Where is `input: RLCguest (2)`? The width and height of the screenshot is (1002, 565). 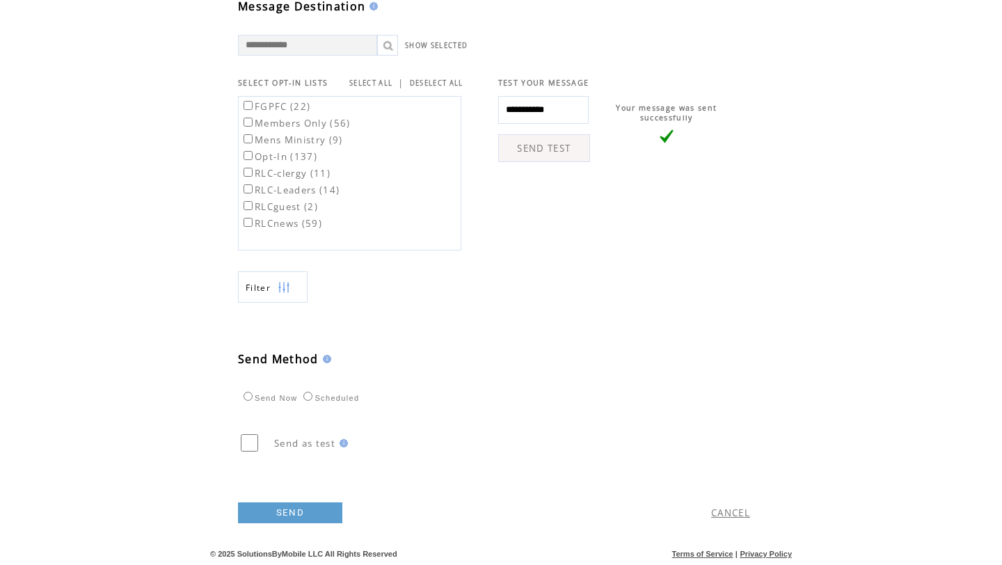 input: RLCguest (2) is located at coordinates (248, 205).